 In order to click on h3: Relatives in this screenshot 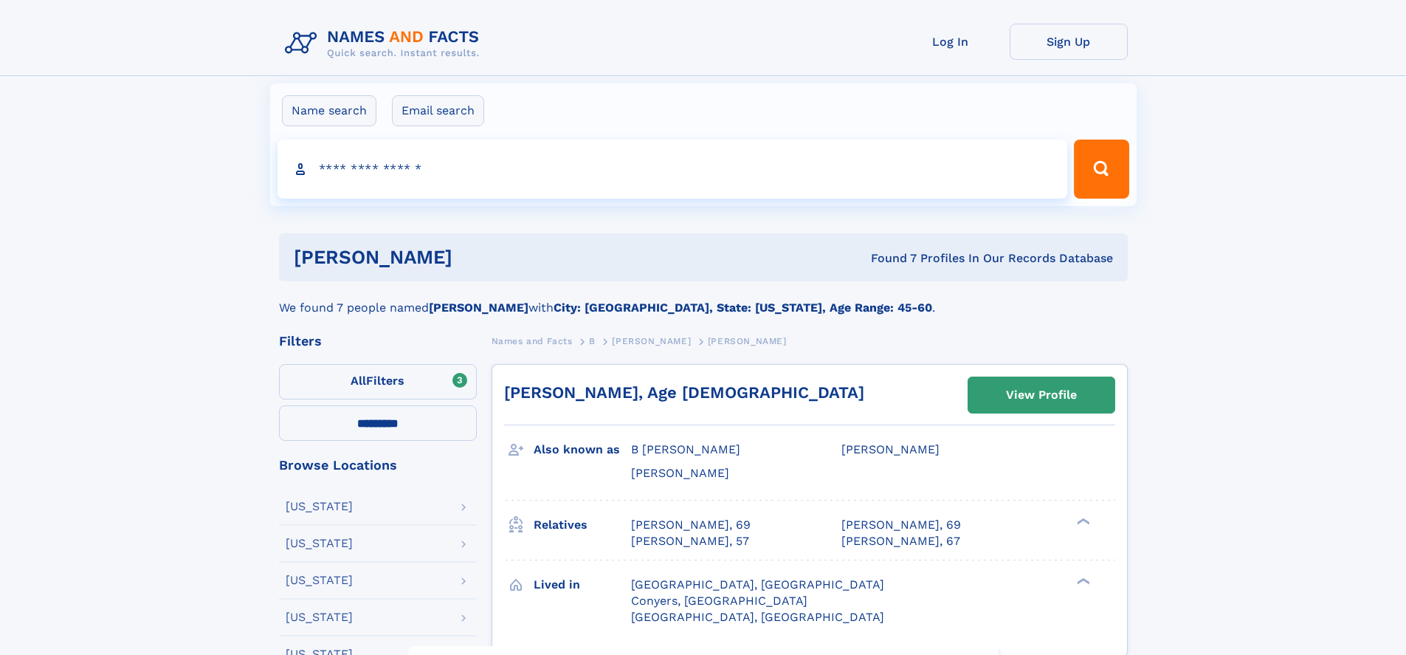, I will do `click(583, 525)`.